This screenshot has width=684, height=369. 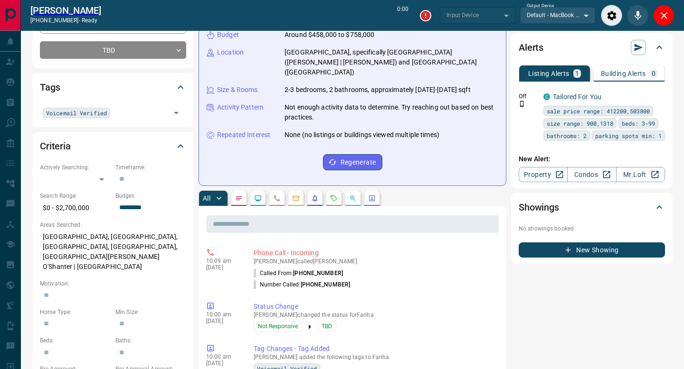 I want to click on h2: Criteria, so click(x=55, y=146).